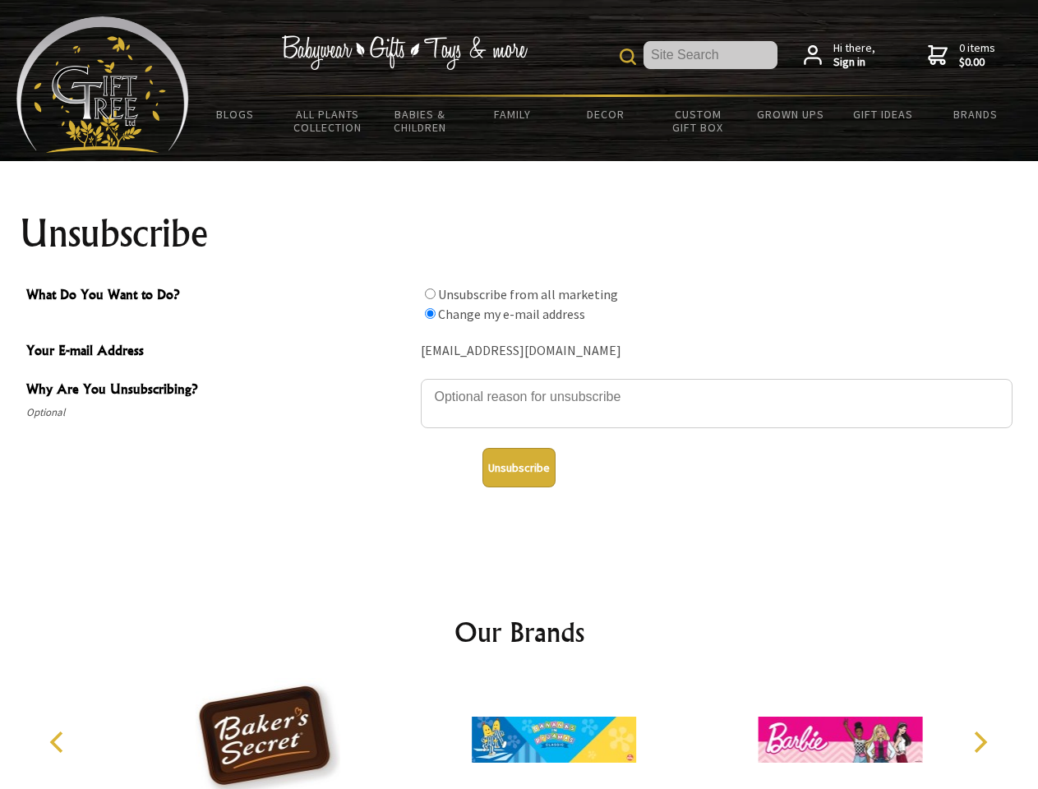 The height and width of the screenshot is (789, 1038). What do you see at coordinates (883, 114) in the screenshot?
I see `a: Gift Ideas` at bounding box center [883, 114].